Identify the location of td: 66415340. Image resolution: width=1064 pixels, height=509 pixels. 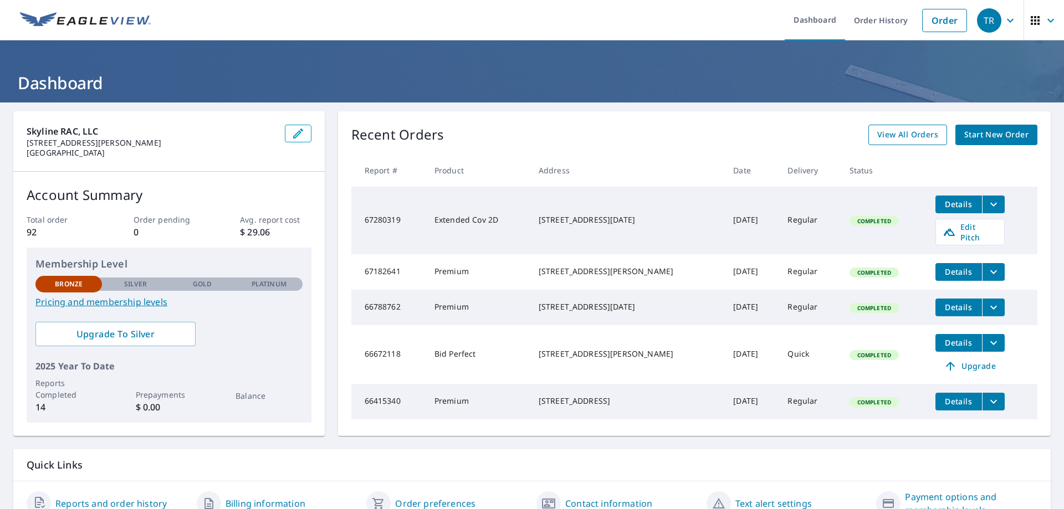
(388, 402).